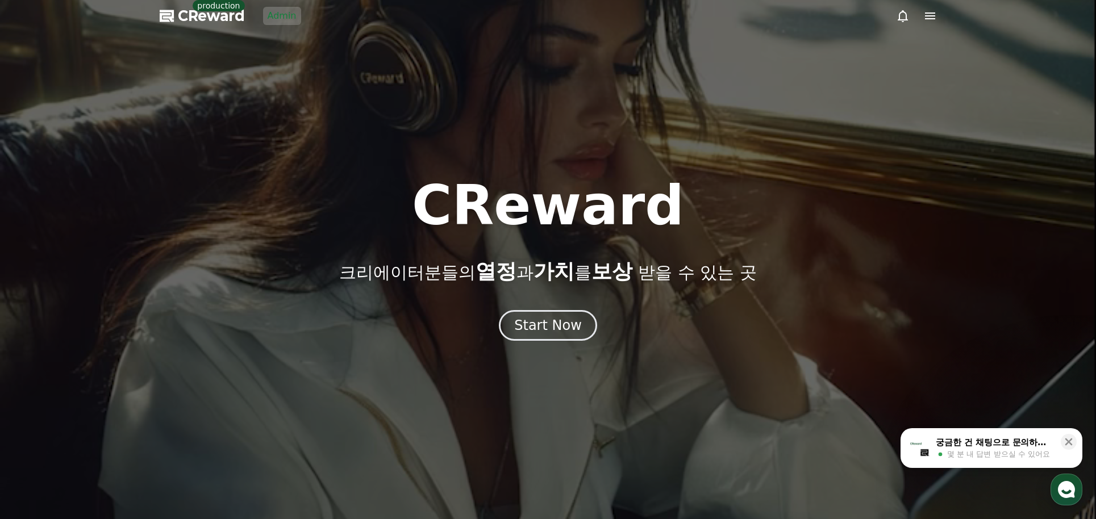 The width and height of the screenshot is (1096, 519). What do you see at coordinates (211, 16) in the screenshot?
I see `span: CReward` at bounding box center [211, 16].